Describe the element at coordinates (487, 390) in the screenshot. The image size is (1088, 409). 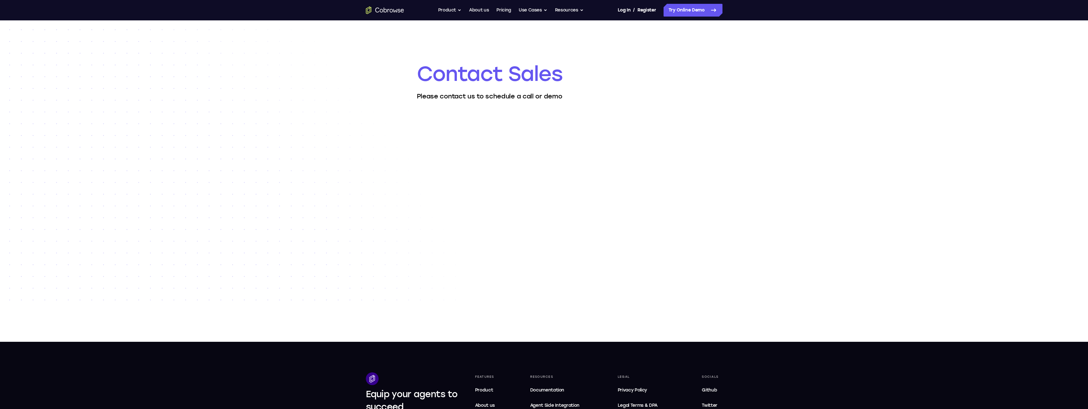
I see `a: Product` at that location.